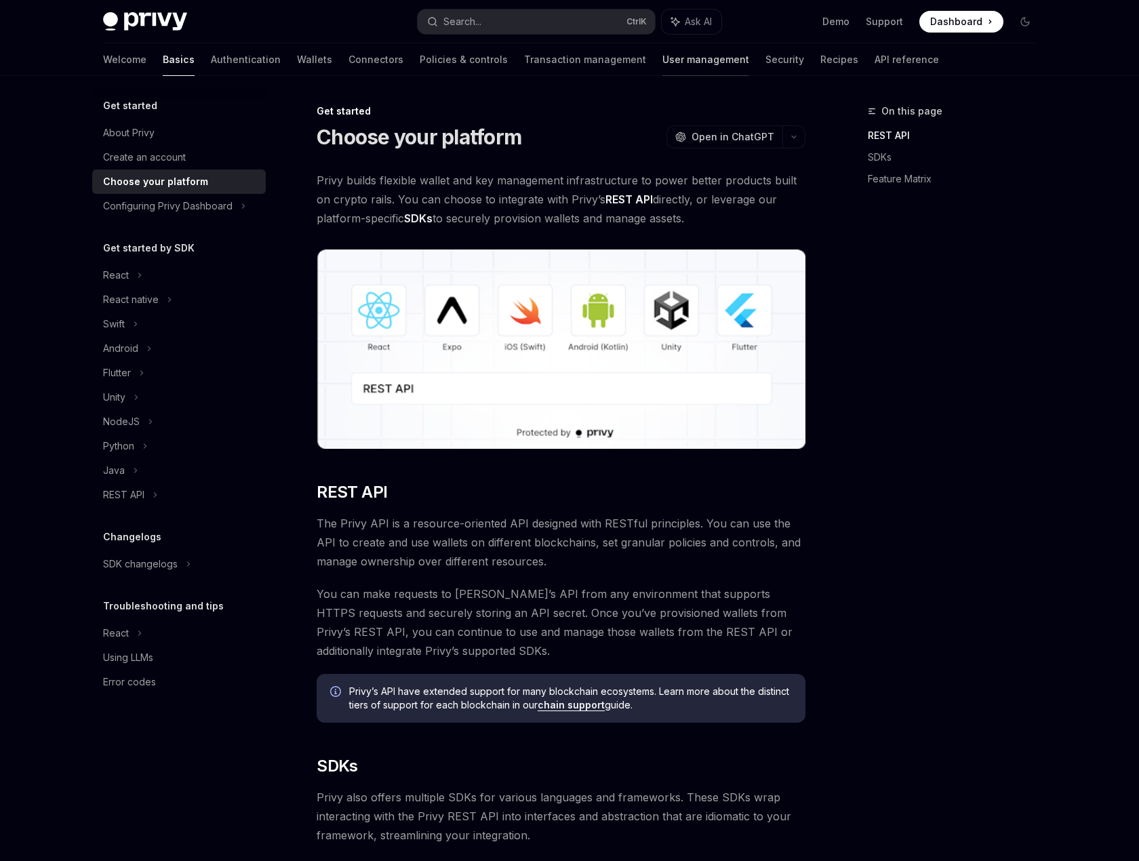  I want to click on div: React native, so click(131, 300).